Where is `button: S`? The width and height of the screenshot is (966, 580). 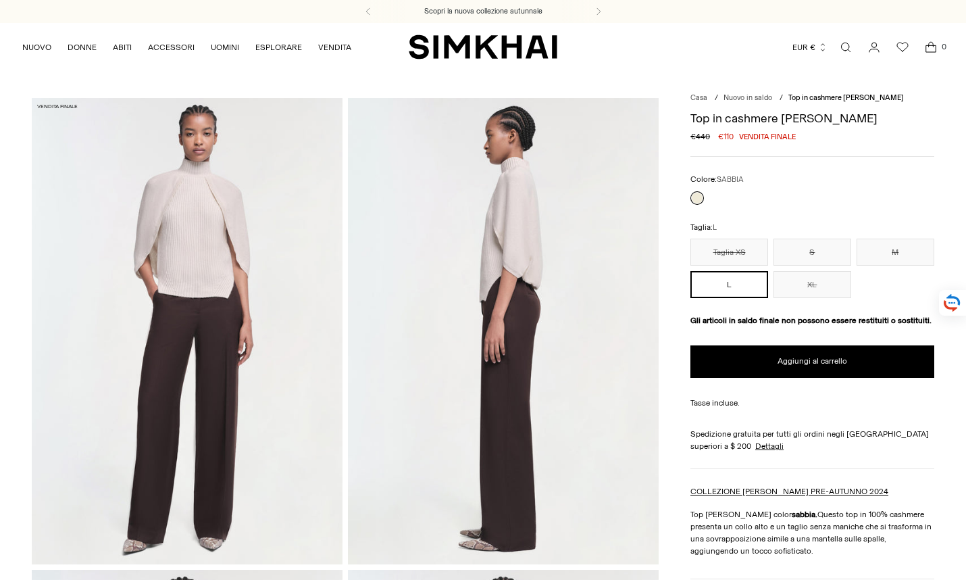 button: S is located at coordinates (812, 252).